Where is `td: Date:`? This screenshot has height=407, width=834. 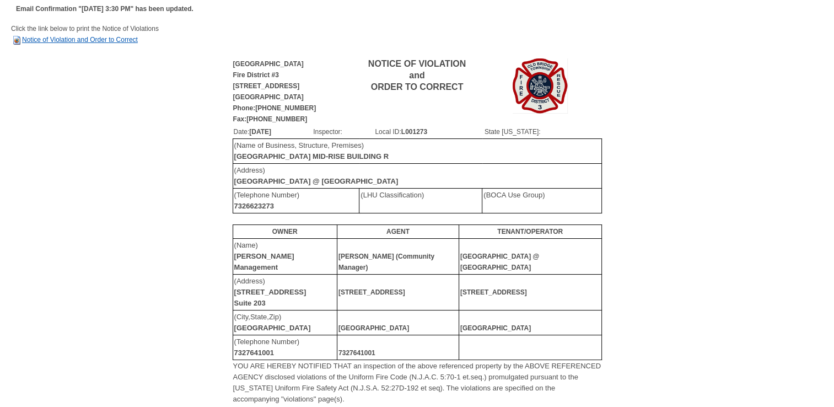 td: Date: is located at coordinates (273, 132).